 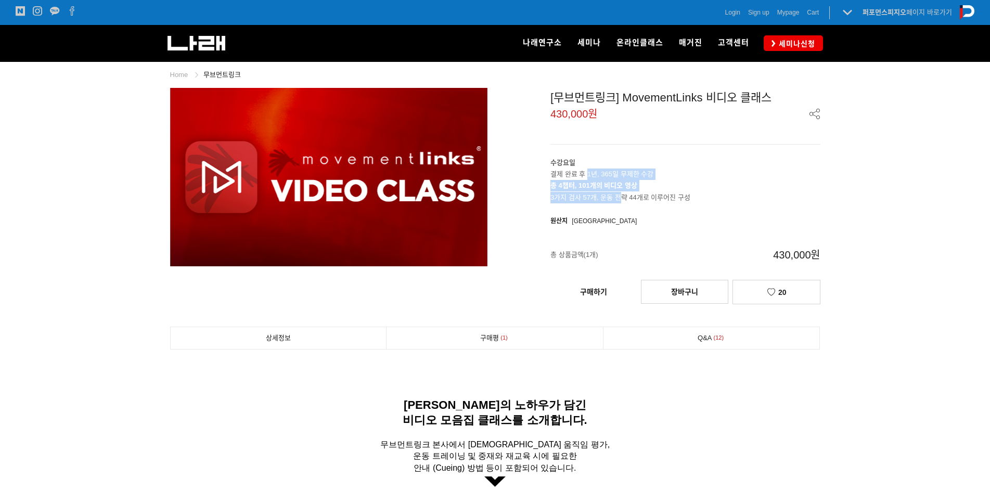 I want to click on span: 원산지, so click(x=559, y=221).